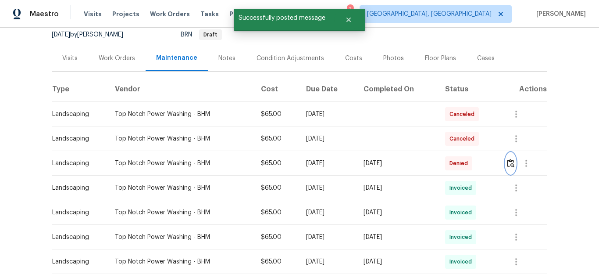 The image size is (599, 278). Describe the element at coordinates (247, 14) in the screenshot. I see `span: Properties` at that location.